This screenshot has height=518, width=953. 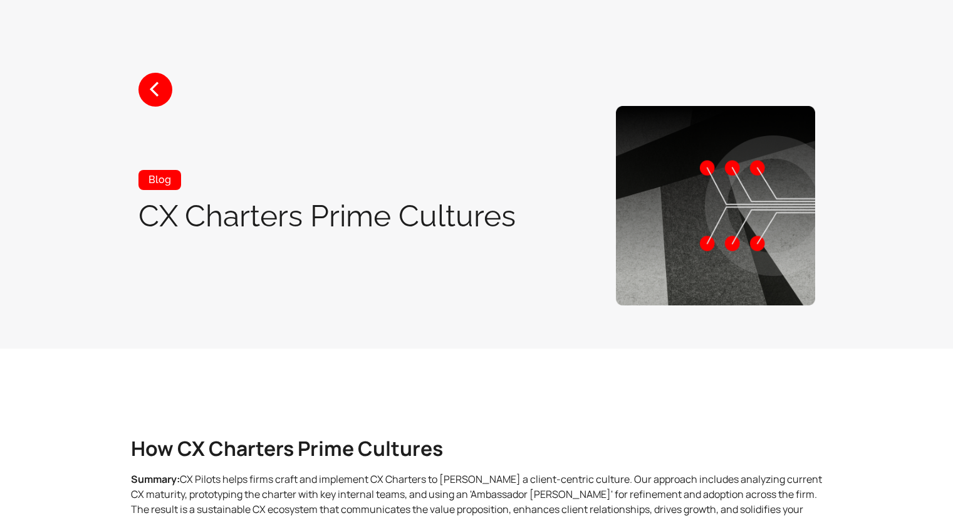 I want to click on strong: Summary:, so click(x=155, y=479).